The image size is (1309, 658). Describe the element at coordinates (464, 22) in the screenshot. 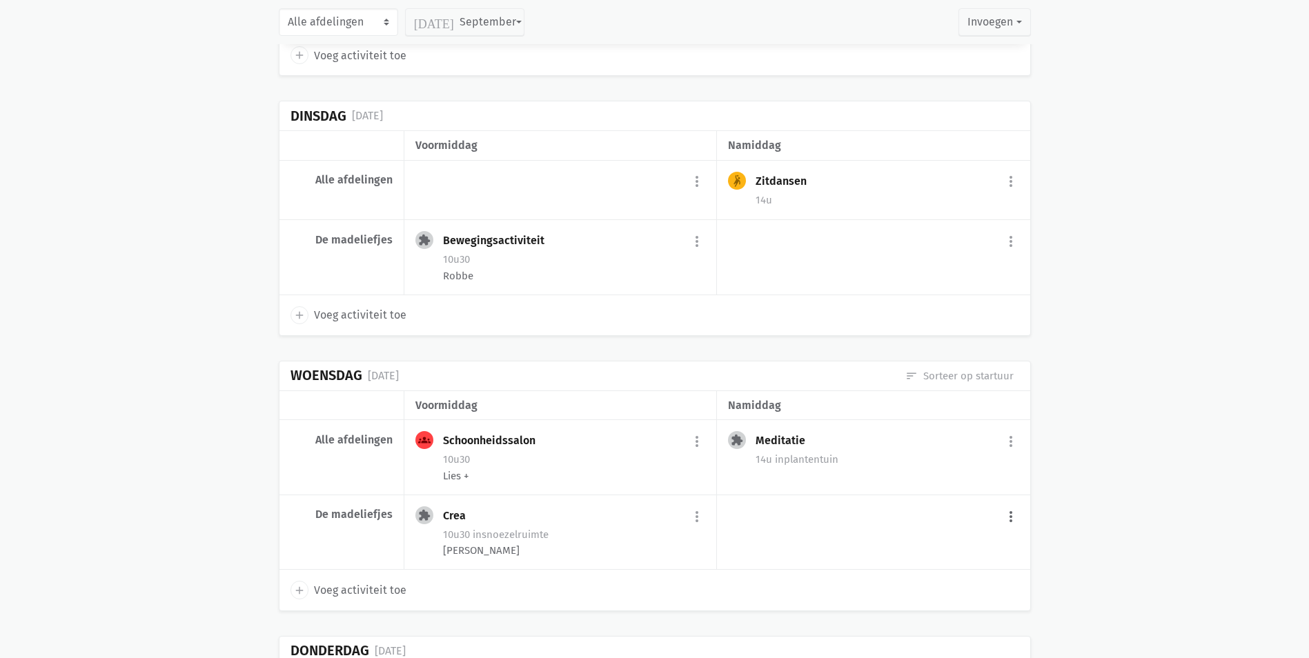

I see `button: September` at that location.